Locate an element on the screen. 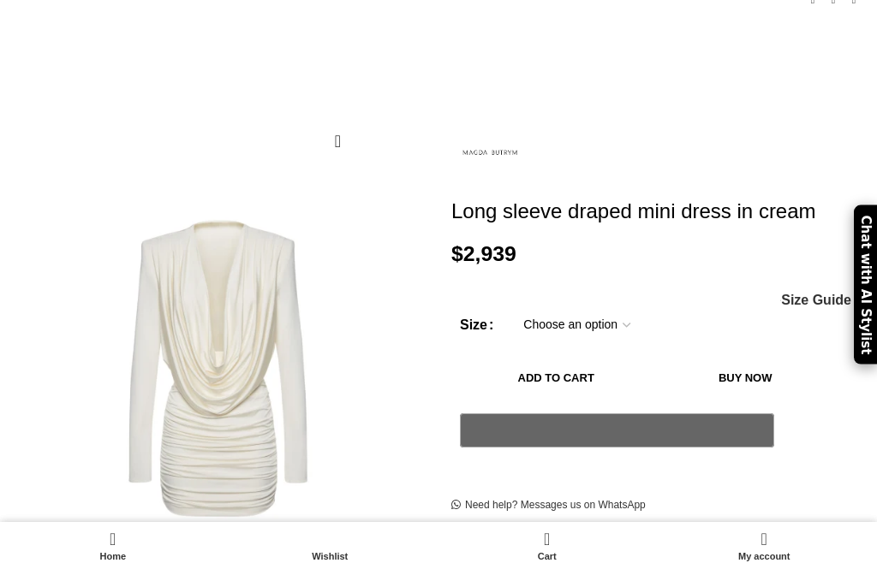  h1: Long sleeve draped mini dress in cream is located at coordinates (658, 211).